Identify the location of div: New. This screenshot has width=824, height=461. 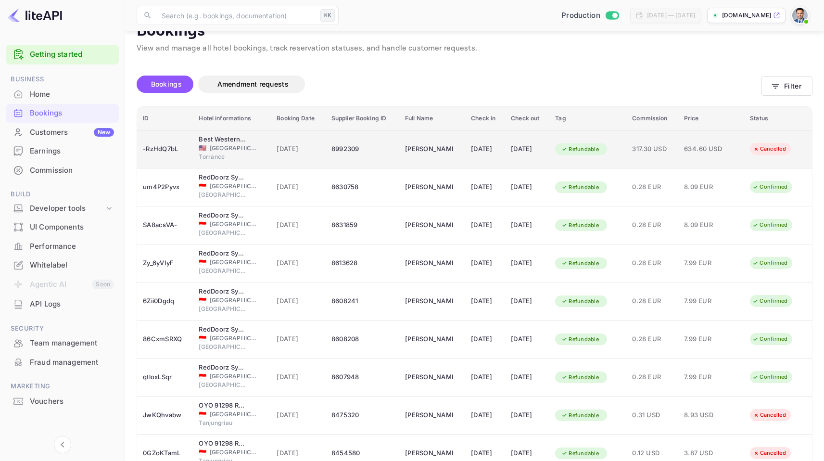
(104, 132).